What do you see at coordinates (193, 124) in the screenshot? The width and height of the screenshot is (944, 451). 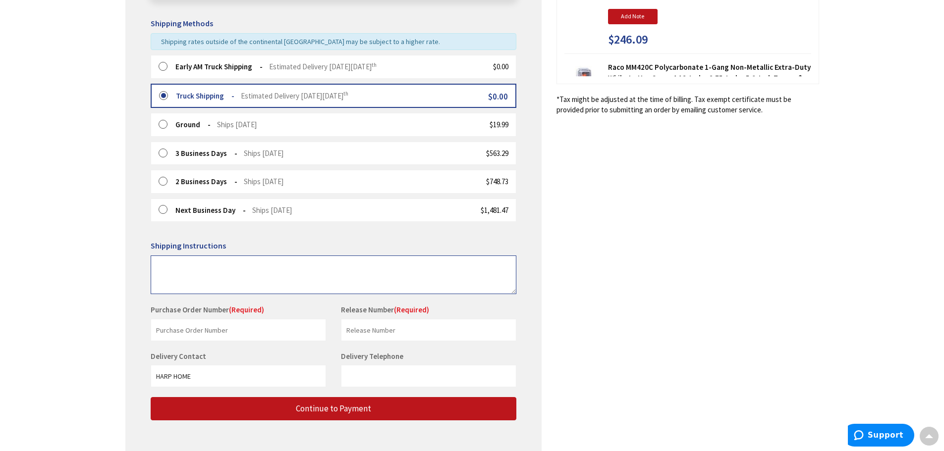 I see `strong: Ground` at bounding box center [193, 124].